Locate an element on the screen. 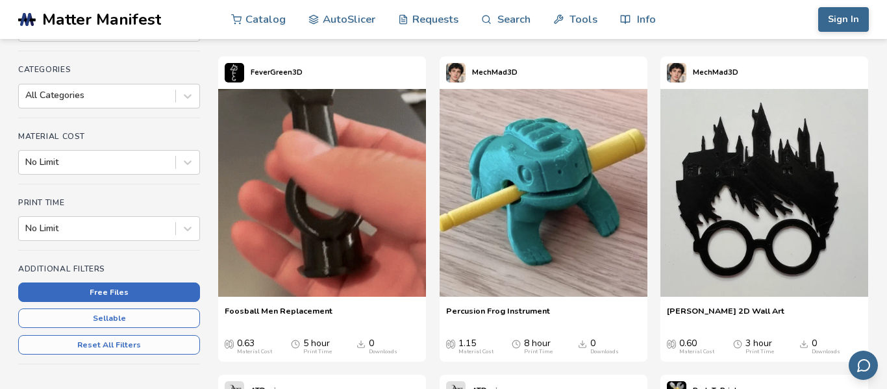 Image resolution: width=887 pixels, height=389 pixels. button: Sellable is located at coordinates (109, 318).